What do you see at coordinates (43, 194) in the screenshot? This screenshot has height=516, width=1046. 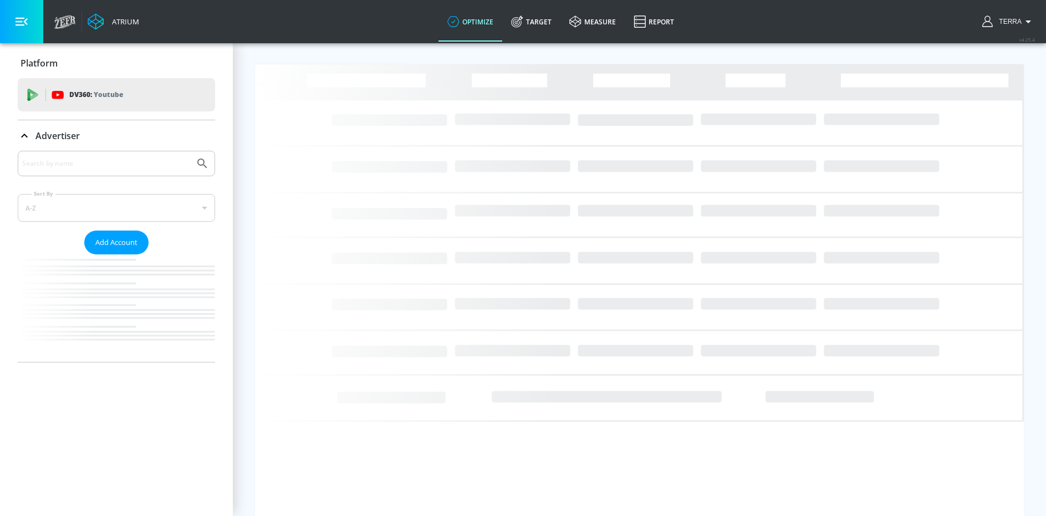 I see `label: Sort By` at bounding box center [43, 194].